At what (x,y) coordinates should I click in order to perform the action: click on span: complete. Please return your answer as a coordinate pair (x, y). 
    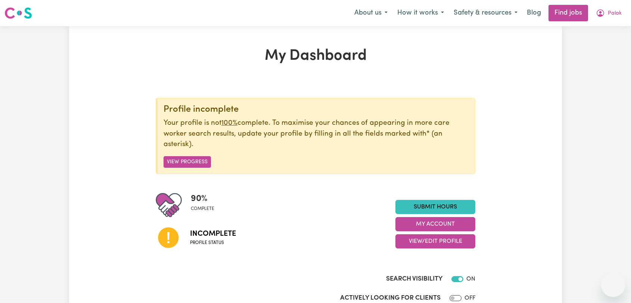
    Looking at the image, I should click on (203, 209).